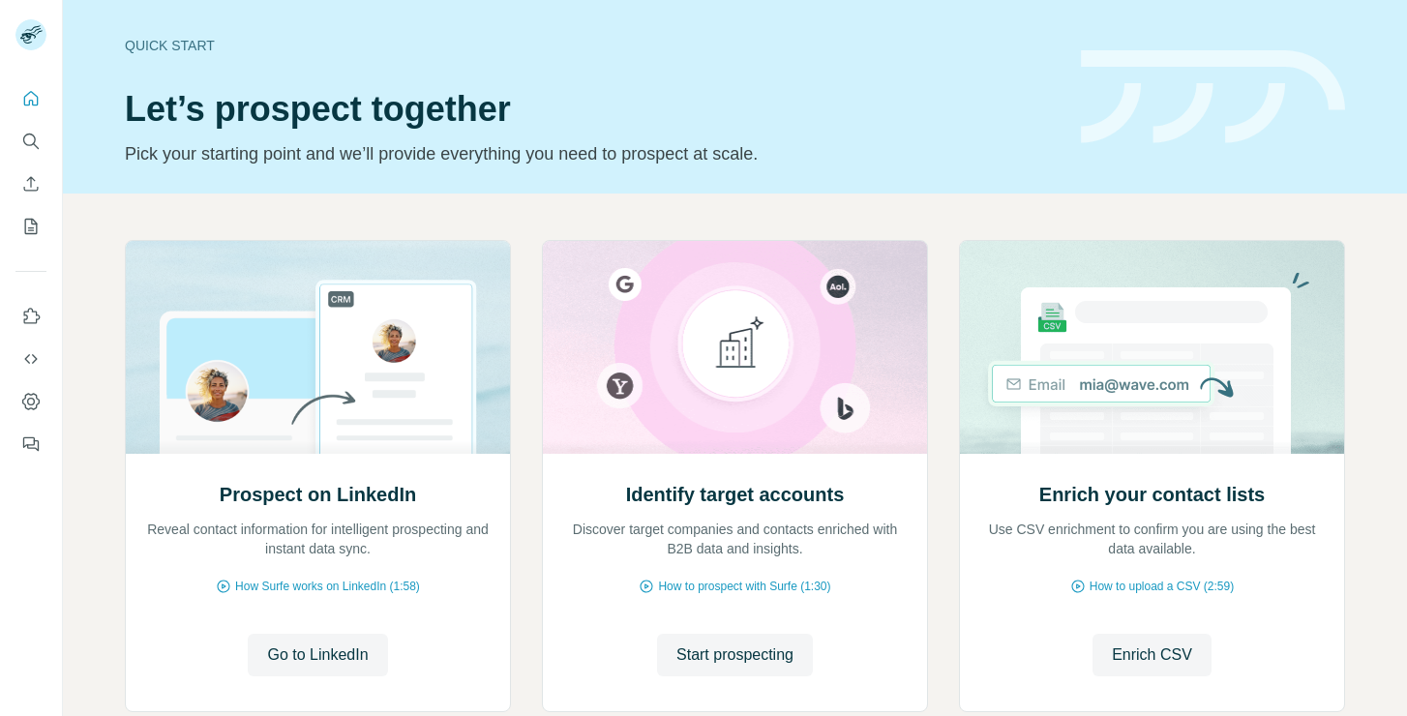 The height and width of the screenshot is (716, 1407). I want to click on button: Quick start, so click(31, 99).